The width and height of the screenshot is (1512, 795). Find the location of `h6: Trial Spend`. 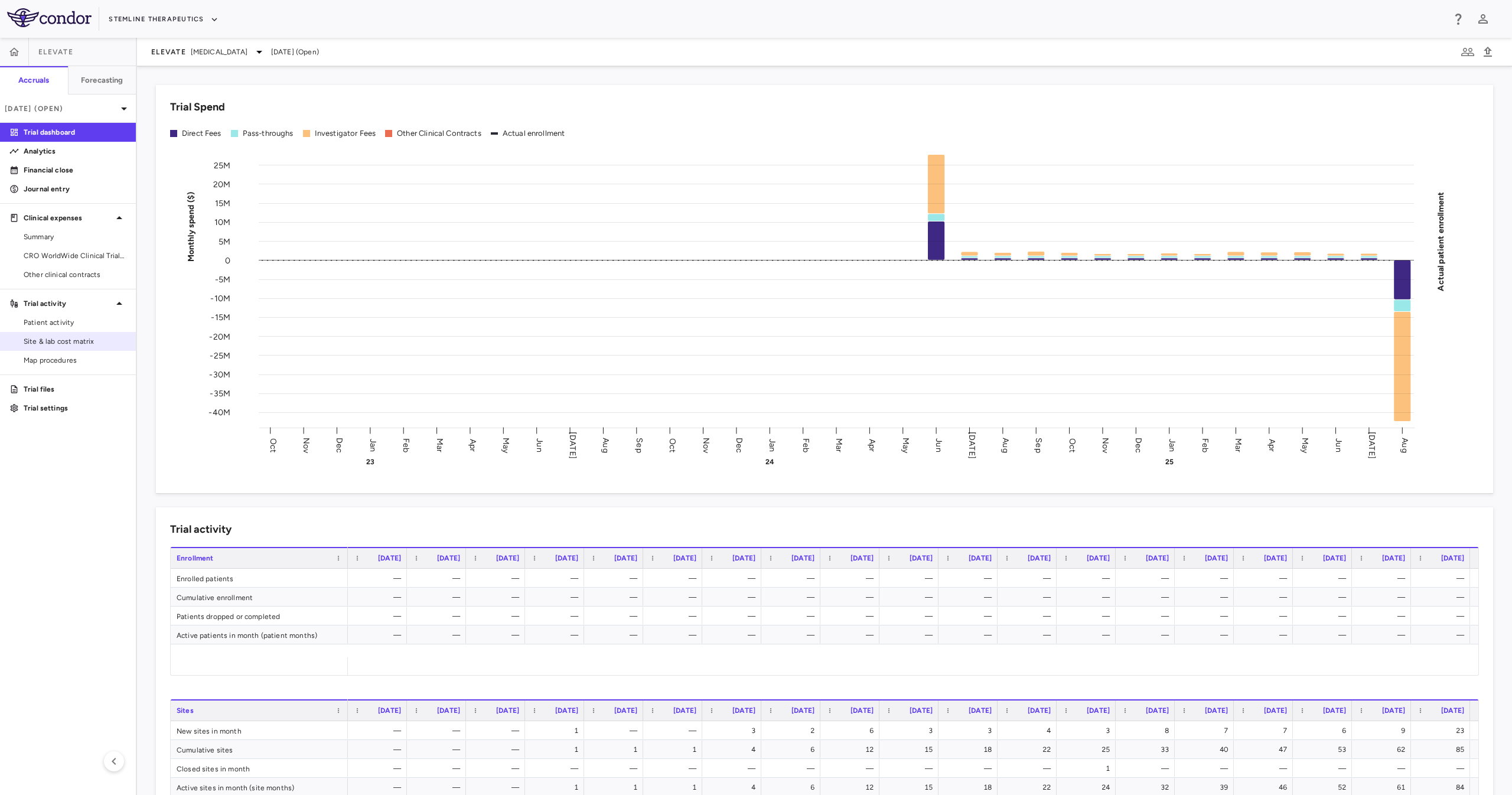

h6: Trial Spend is located at coordinates (197, 107).